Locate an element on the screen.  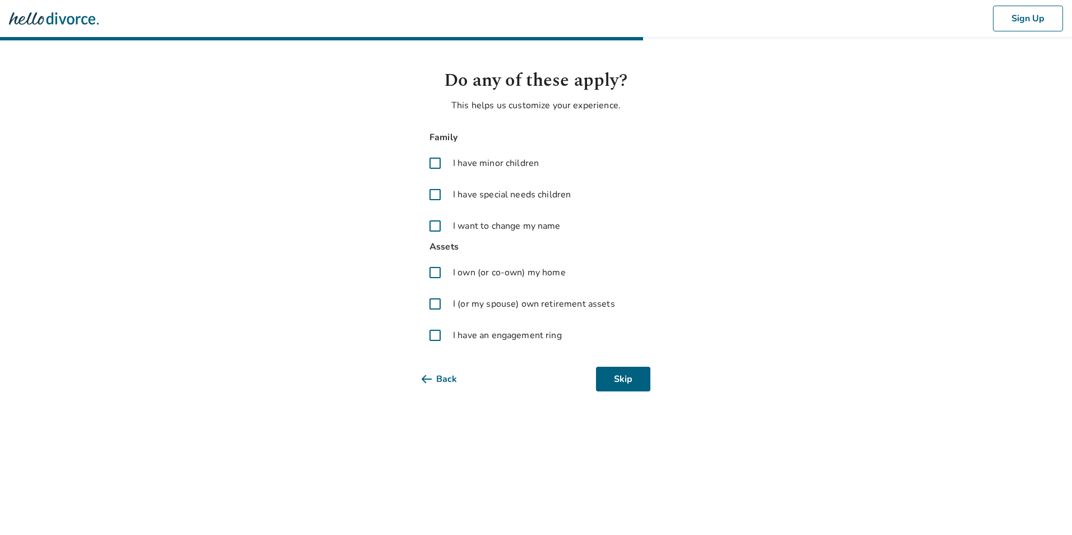
span: I have minor children is located at coordinates (495, 163).